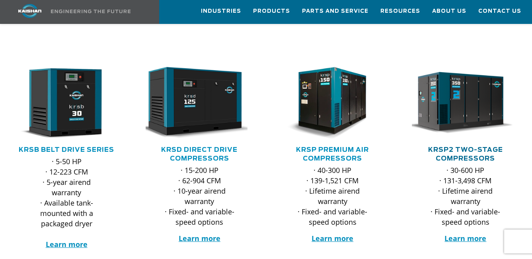 The image size is (532, 259). Describe the element at coordinates (66, 150) in the screenshot. I see `a: KRSB Belt Drive Series` at that location.